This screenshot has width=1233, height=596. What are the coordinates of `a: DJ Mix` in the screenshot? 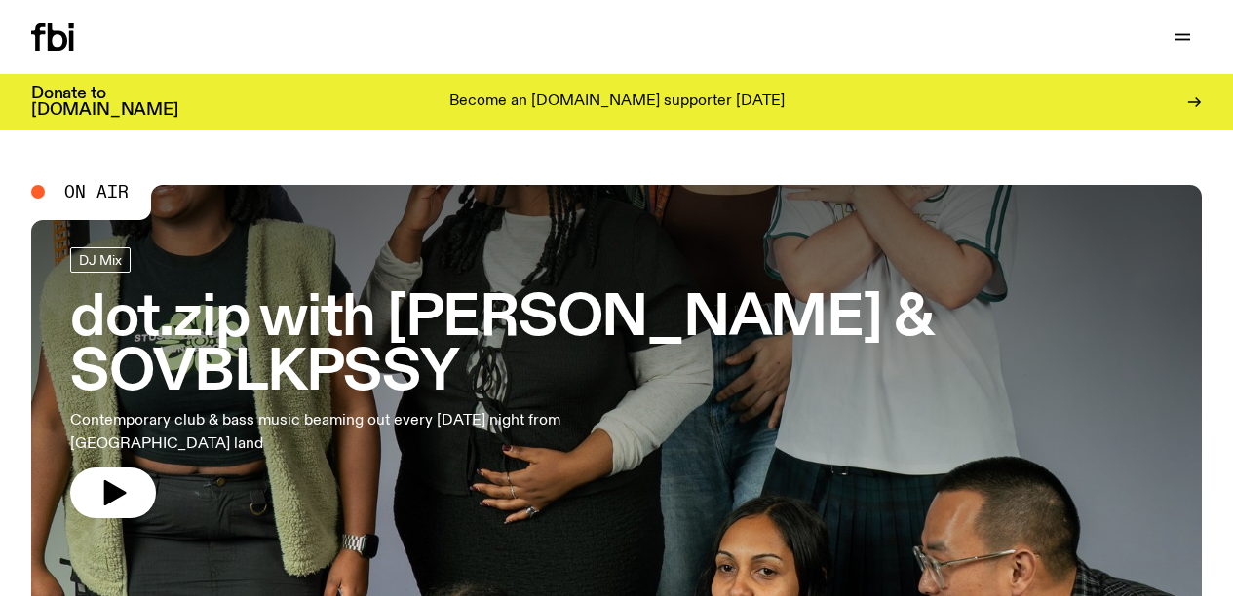 It's located at (100, 260).